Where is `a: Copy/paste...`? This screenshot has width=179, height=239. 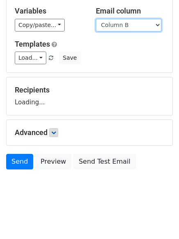 a: Copy/paste... is located at coordinates (40, 25).